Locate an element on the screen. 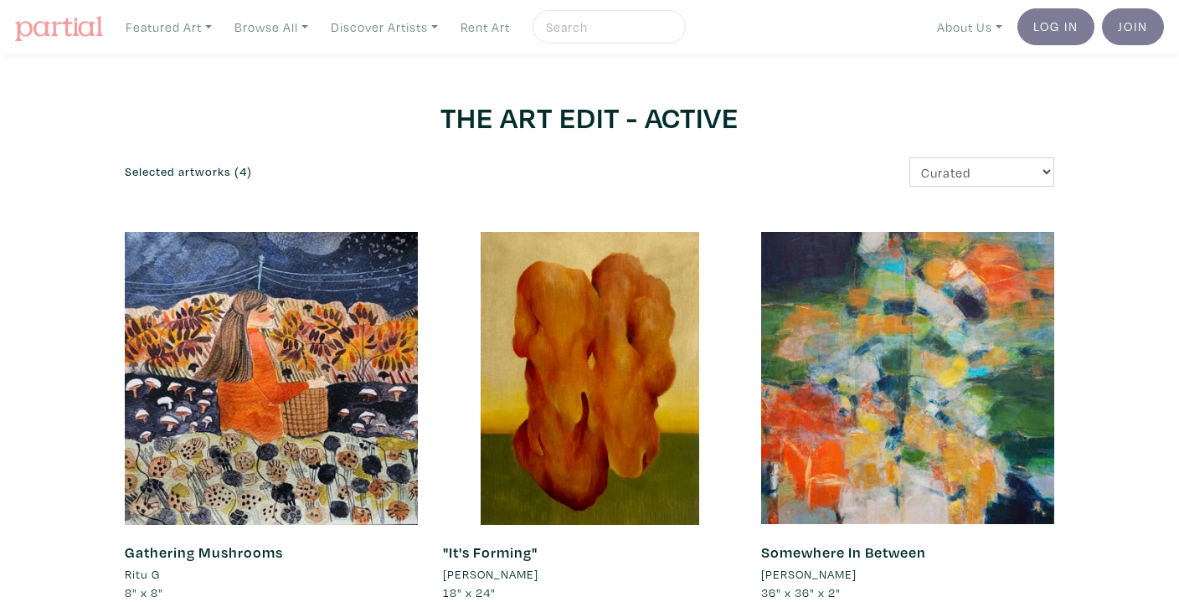  h6: Selected artworks (4) is located at coordinates (351, 172).